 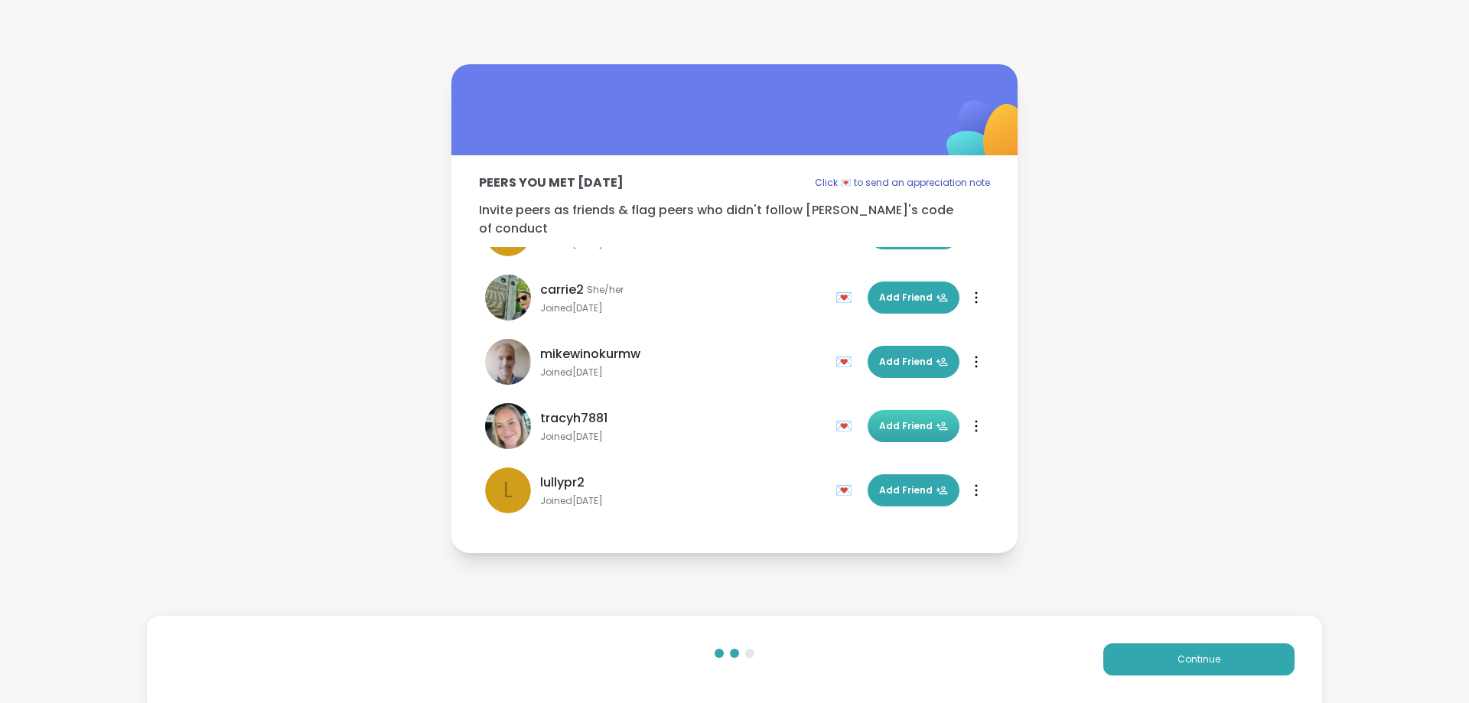 I want to click on button: Continue, so click(x=1199, y=660).